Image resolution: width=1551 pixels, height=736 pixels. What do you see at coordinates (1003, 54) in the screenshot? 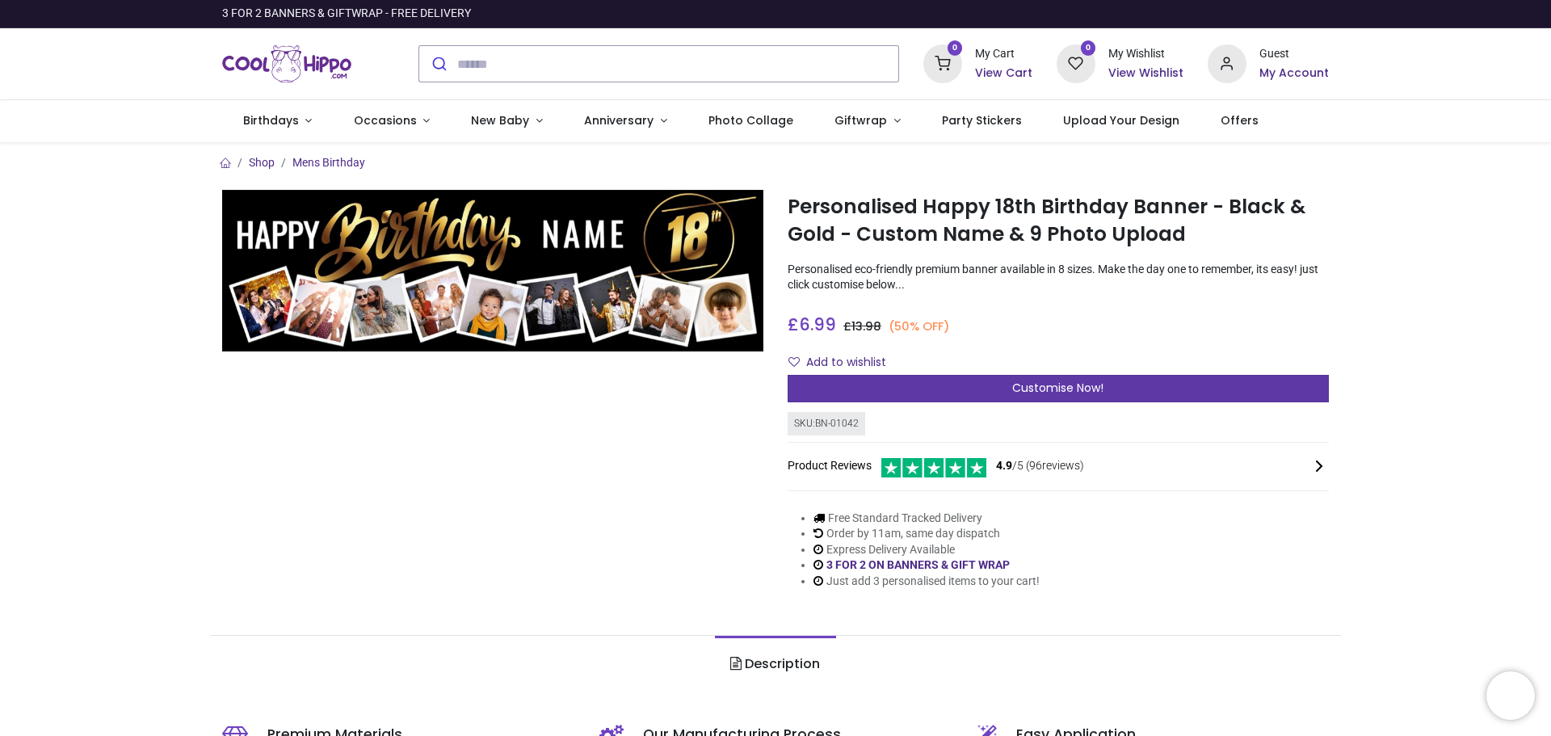
I see `div: My Cart` at bounding box center [1003, 54].